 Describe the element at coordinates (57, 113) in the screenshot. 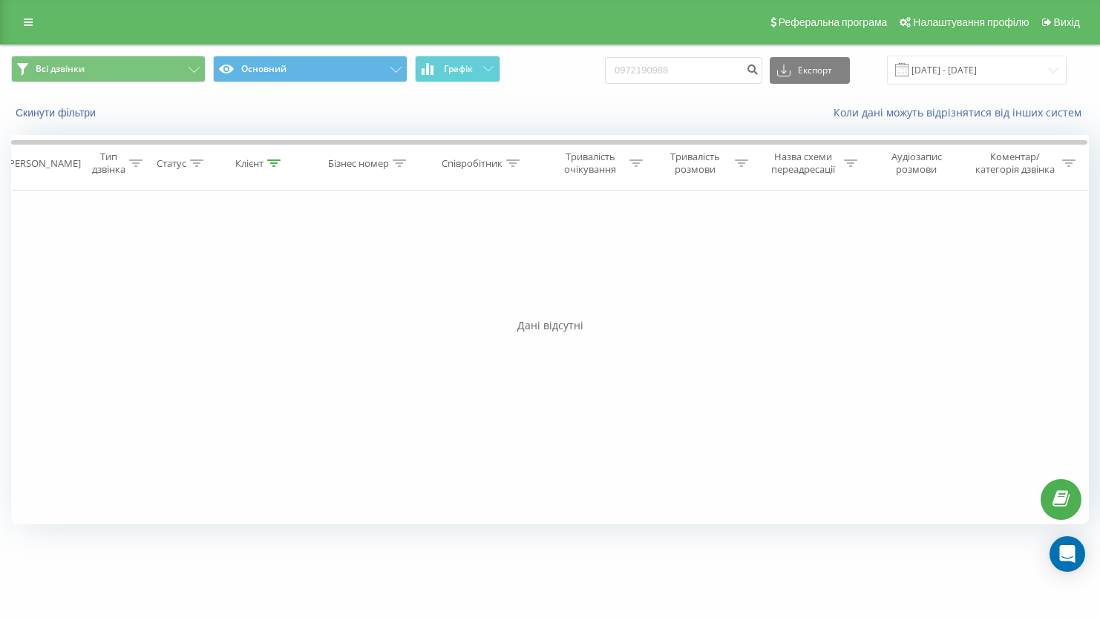

I see `button: Скинути фільтри` at that location.